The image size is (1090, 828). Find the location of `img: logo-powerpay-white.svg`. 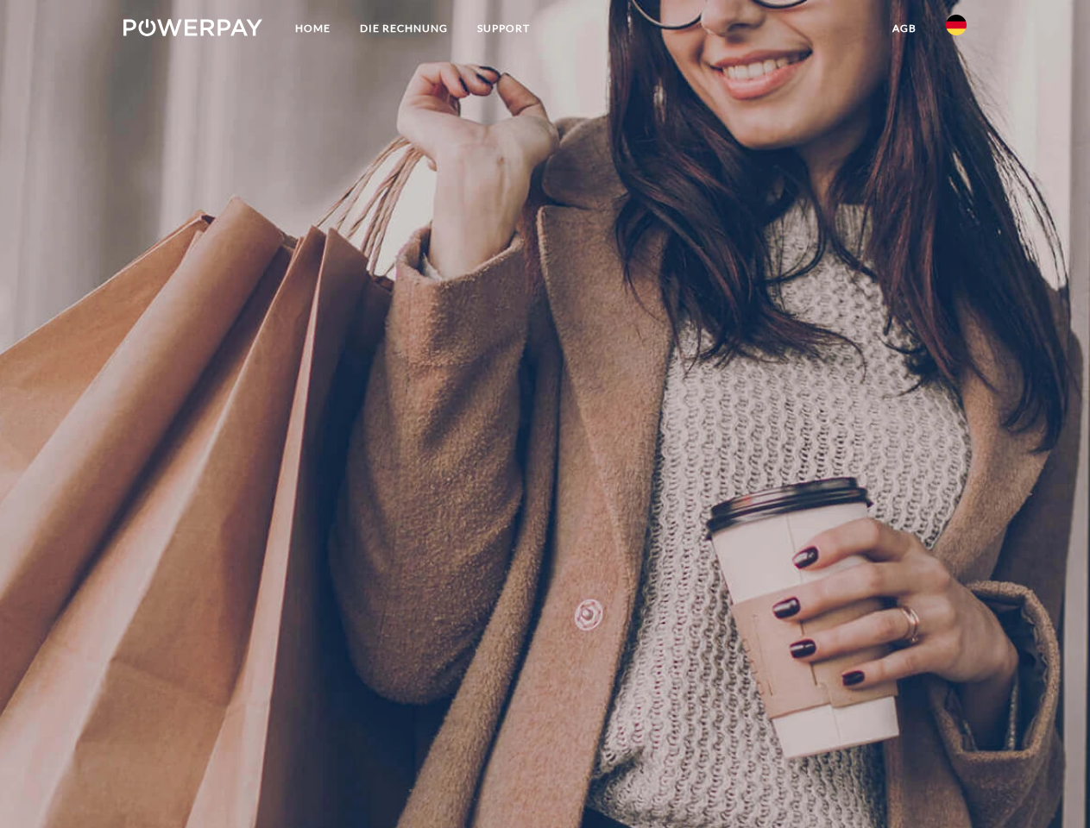

img: logo-powerpay-white.svg is located at coordinates (192, 28).